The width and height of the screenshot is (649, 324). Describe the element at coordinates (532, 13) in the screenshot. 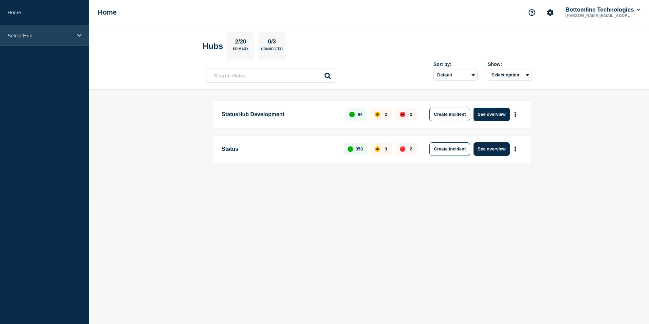

I see `button: Support` at that location.